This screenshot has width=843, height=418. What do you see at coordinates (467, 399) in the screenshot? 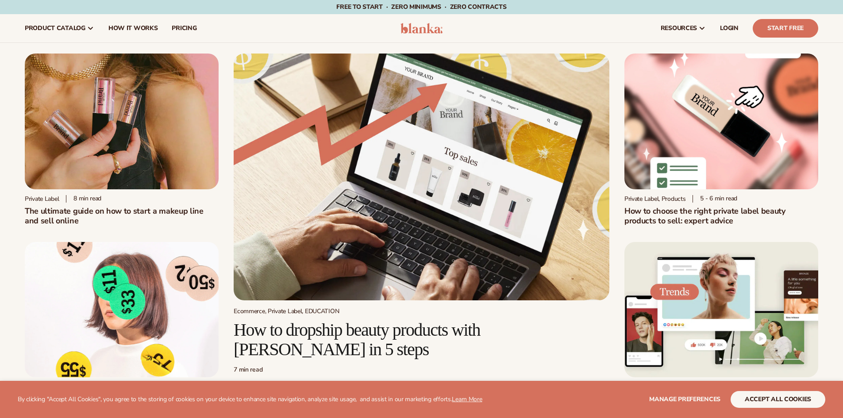
I see `a: Learn More` at bounding box center [467, 399].